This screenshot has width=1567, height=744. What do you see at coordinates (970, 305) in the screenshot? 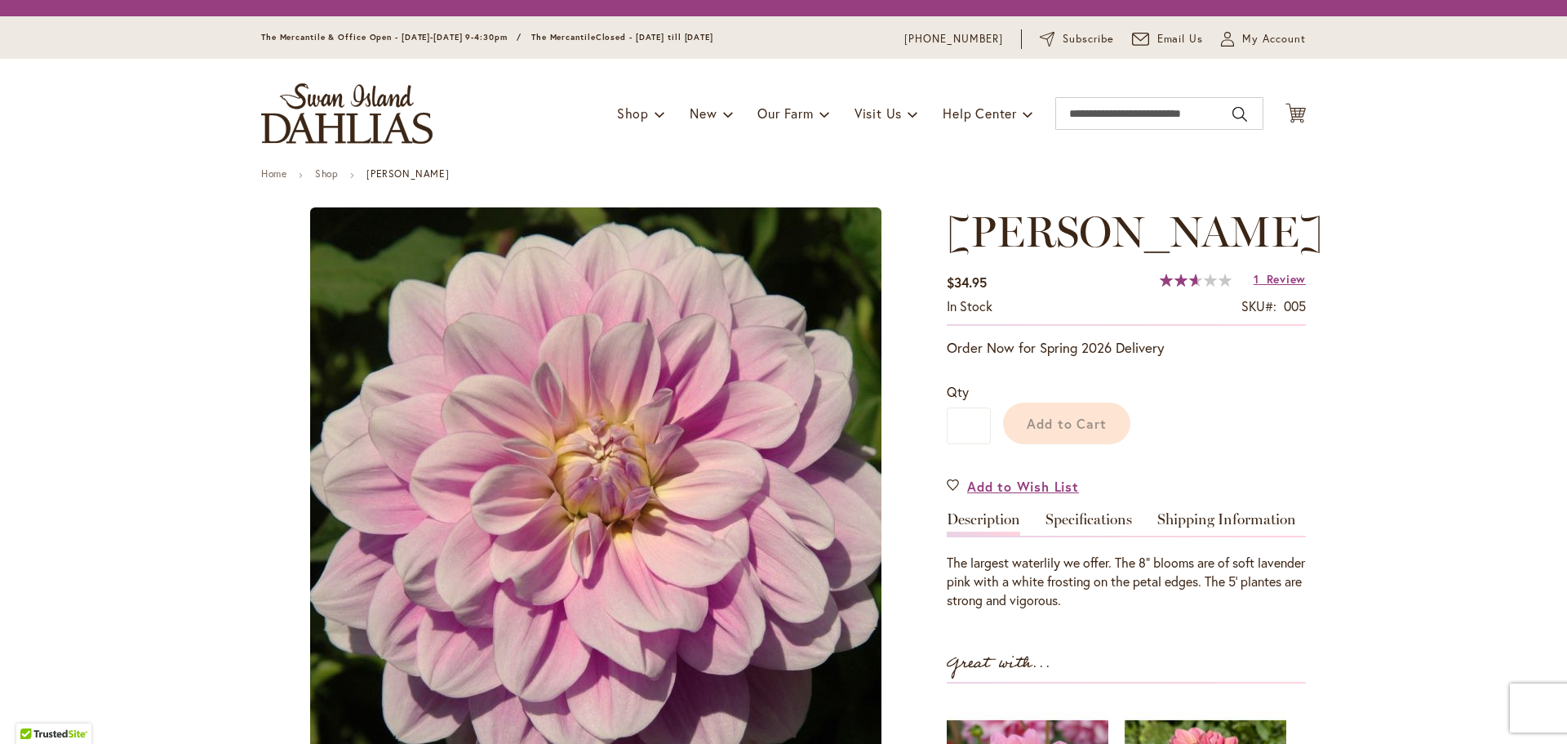
I see `span: In stock` at bounding box center [970, 305].